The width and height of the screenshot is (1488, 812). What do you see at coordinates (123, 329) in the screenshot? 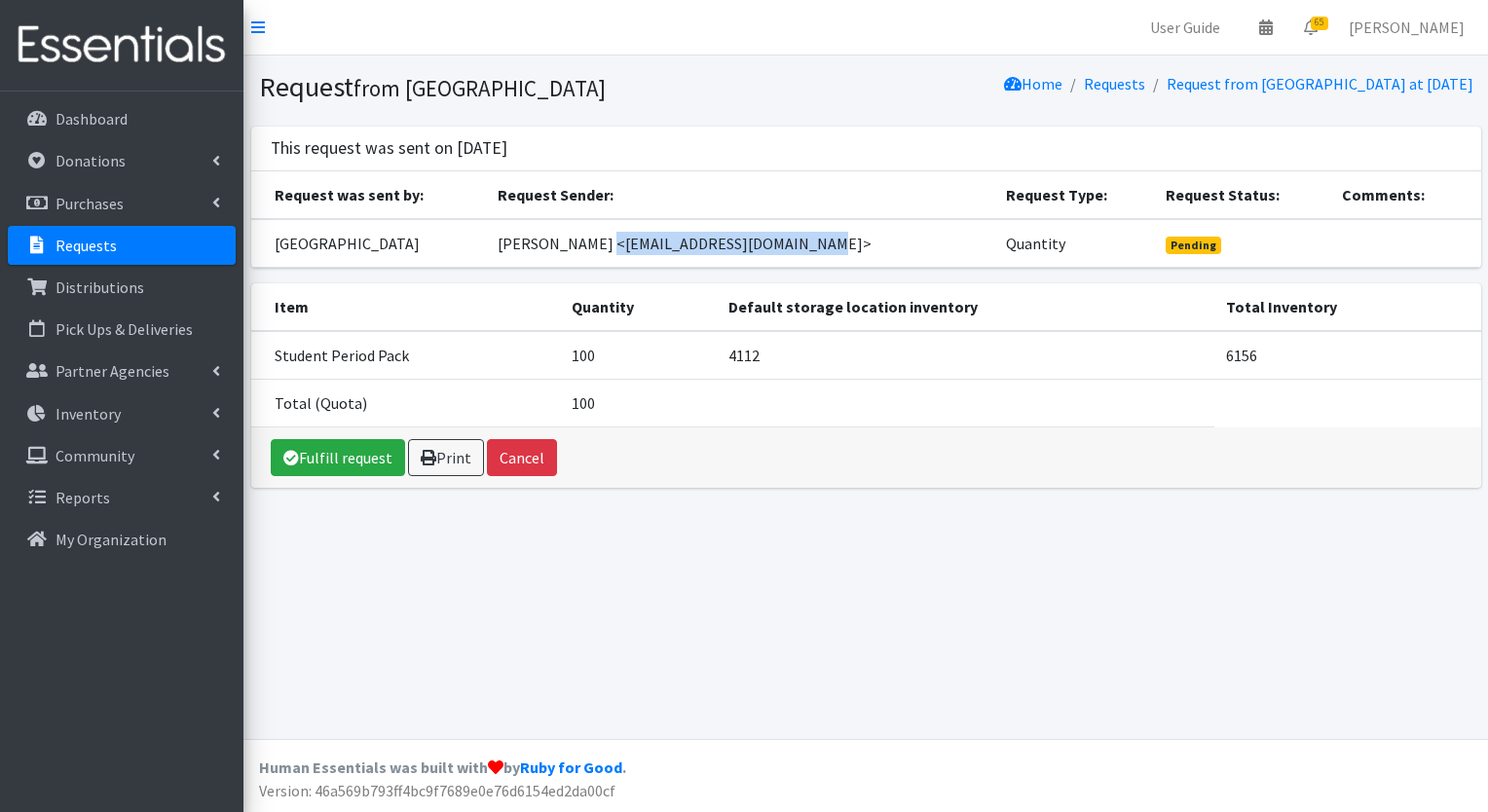
I see `p: Pick Ups & Deliveries` at bounding box center [123, 329].